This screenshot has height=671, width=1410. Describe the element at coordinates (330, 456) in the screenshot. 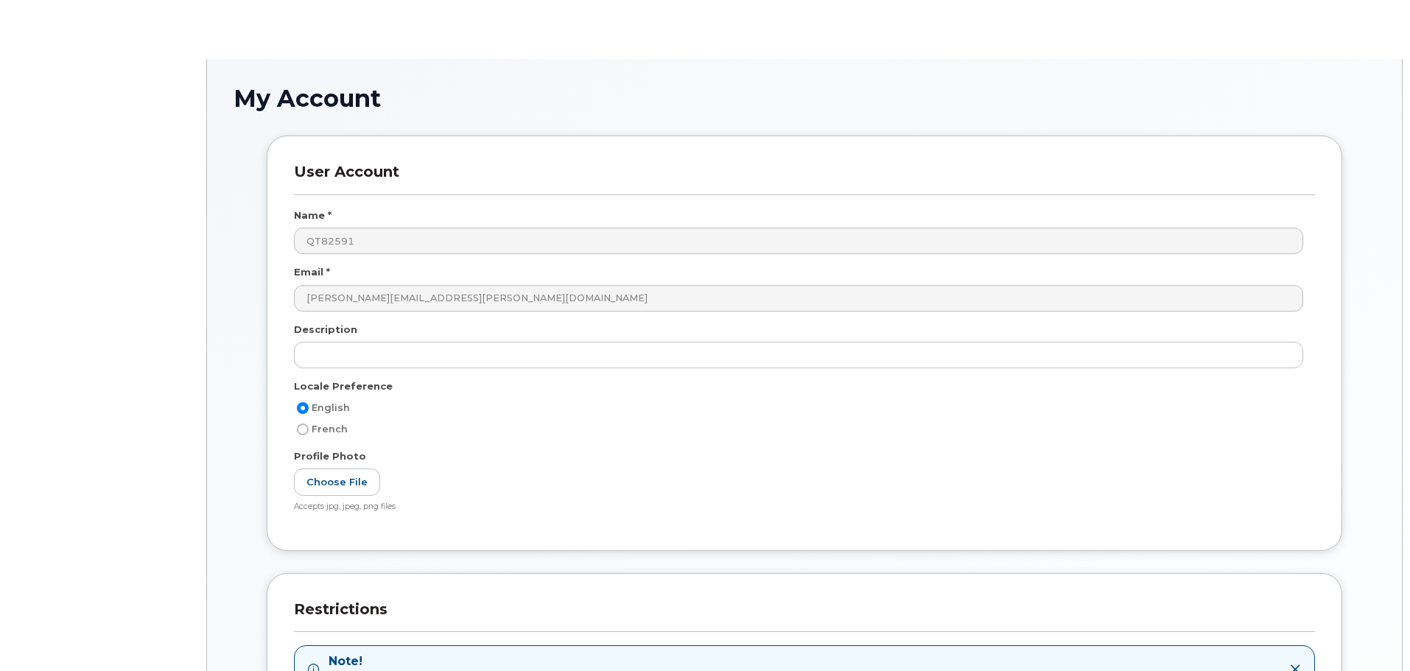

I see `label: Profile Photo` at that location.